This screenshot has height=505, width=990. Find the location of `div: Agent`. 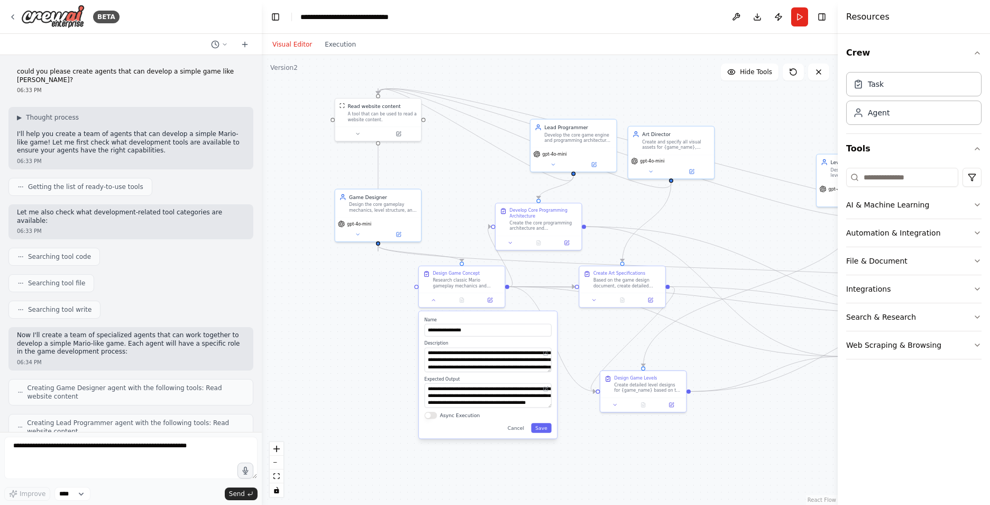

div: Agent is located at coordinates (879, 113).